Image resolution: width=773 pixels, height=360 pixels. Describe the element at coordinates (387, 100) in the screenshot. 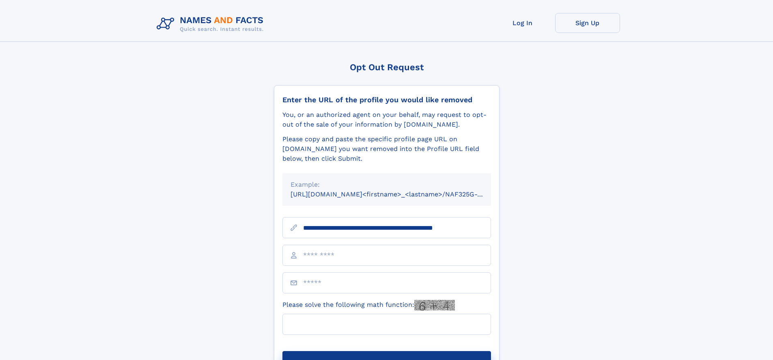

I see `div: Enter the URL of the profile you would like removed` at that location.